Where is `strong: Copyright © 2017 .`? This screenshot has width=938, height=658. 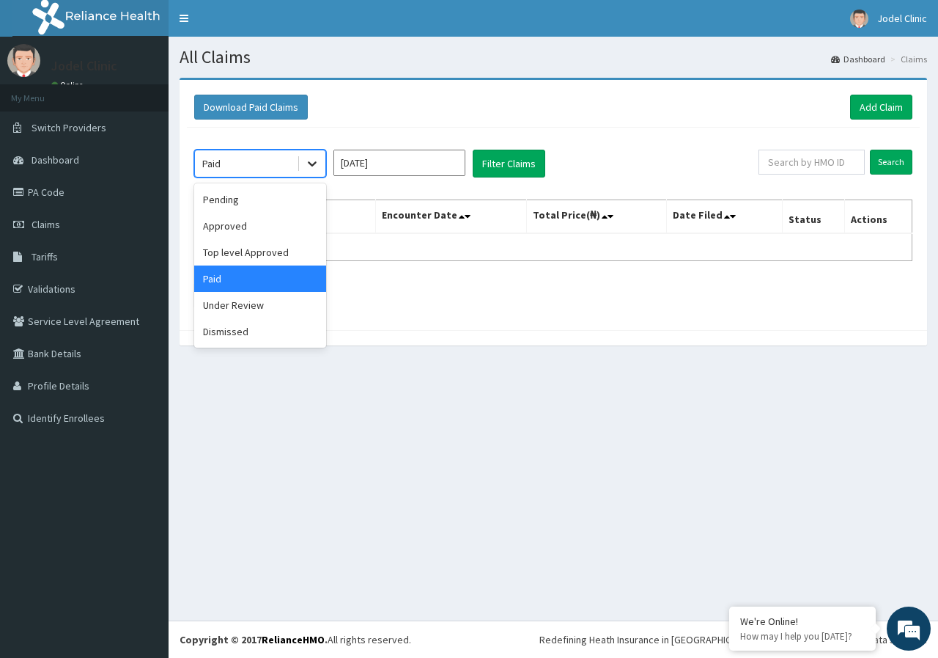
strong: Copyright © 2017 . is located at coordinates (254, 639).